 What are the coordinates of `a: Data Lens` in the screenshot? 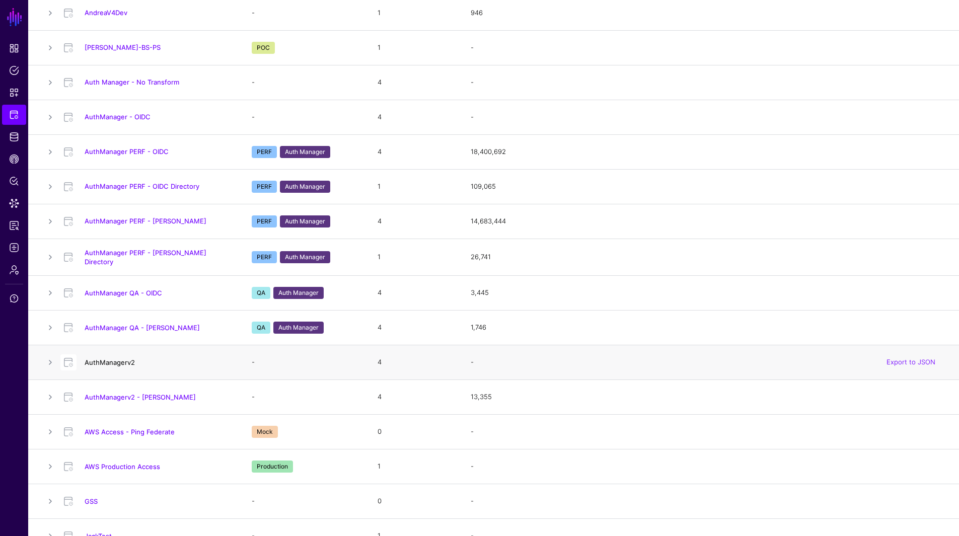 It's located at (14, 203).